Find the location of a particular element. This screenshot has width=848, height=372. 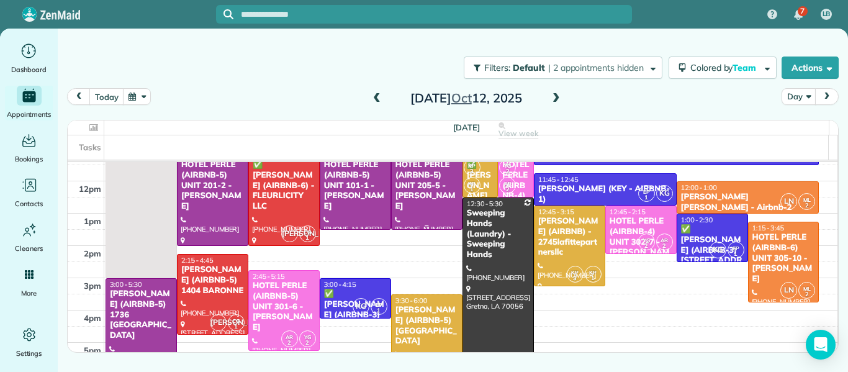

a: Filters: Default | 2 appointments hidden is located at coordinates (559, 68).